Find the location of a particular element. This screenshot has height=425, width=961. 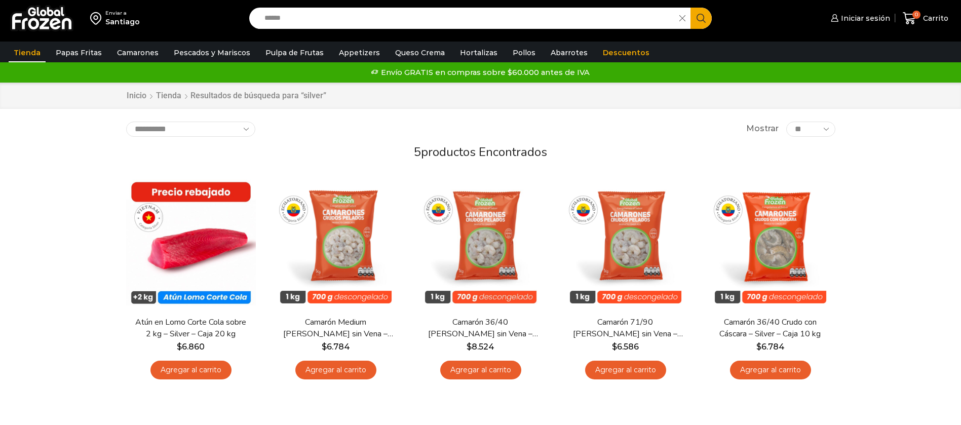

a: Papas Fritas is located at coordinates (79, 53).